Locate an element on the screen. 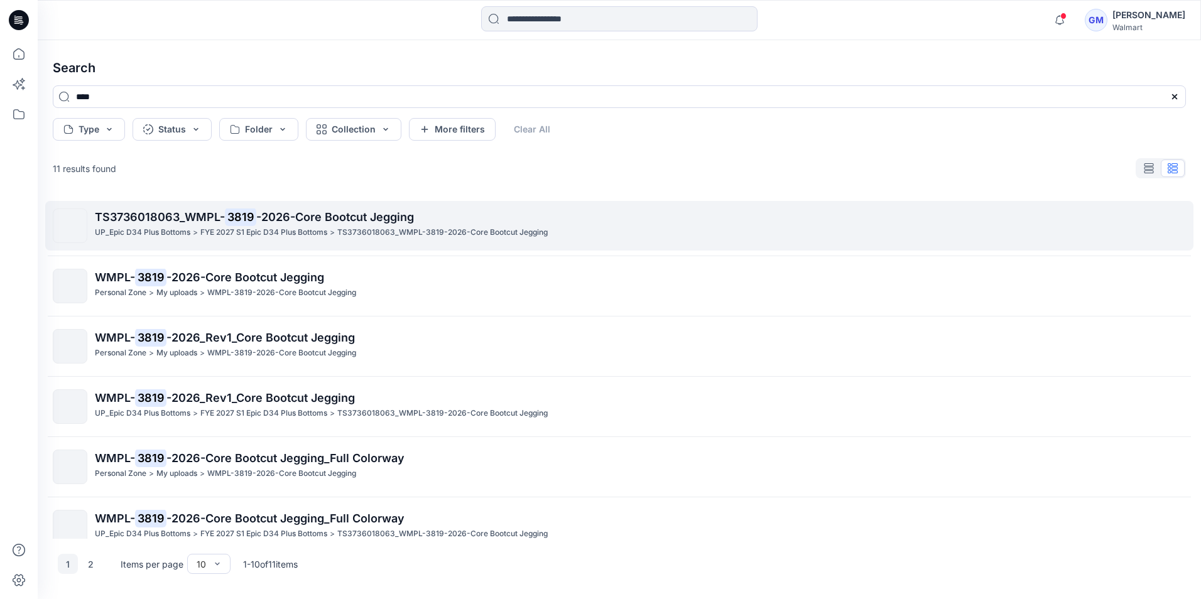 The image size is (1201, 599). span: TS3736018063_WMPL- is located at coordinates (159, 217).